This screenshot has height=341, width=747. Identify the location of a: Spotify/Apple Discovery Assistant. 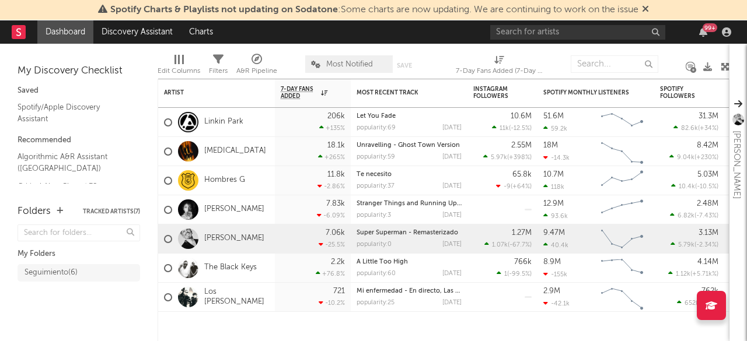
(73, 113).